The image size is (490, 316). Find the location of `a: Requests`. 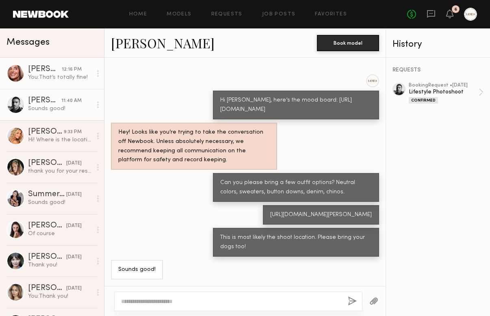

a: Requests is located at coordinates (227, 14).